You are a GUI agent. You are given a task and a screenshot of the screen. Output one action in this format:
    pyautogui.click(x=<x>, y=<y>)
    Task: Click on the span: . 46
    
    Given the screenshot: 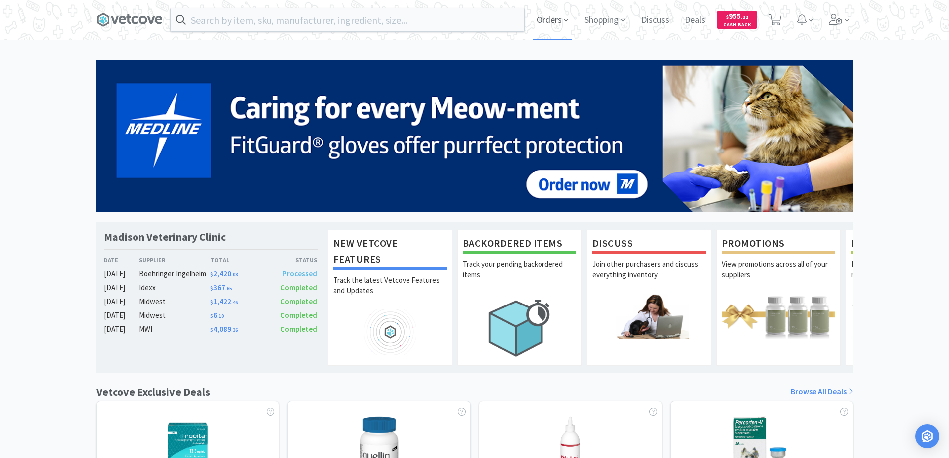 What is the action you would take?
    pyautogui.click(x=234, y=302)
    